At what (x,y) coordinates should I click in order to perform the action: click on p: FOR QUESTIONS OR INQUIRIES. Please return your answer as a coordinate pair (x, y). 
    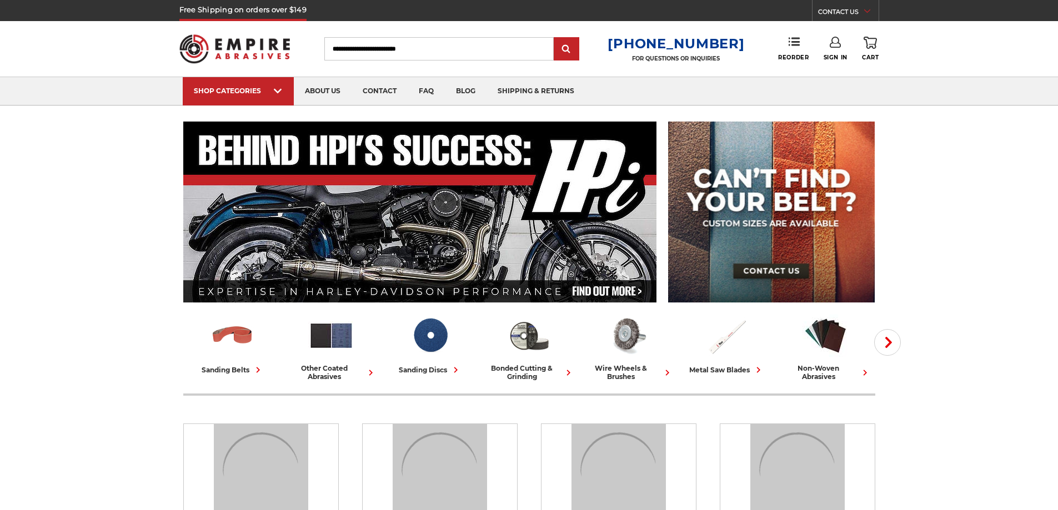
    Looking at the image, I should click on (676, 58).